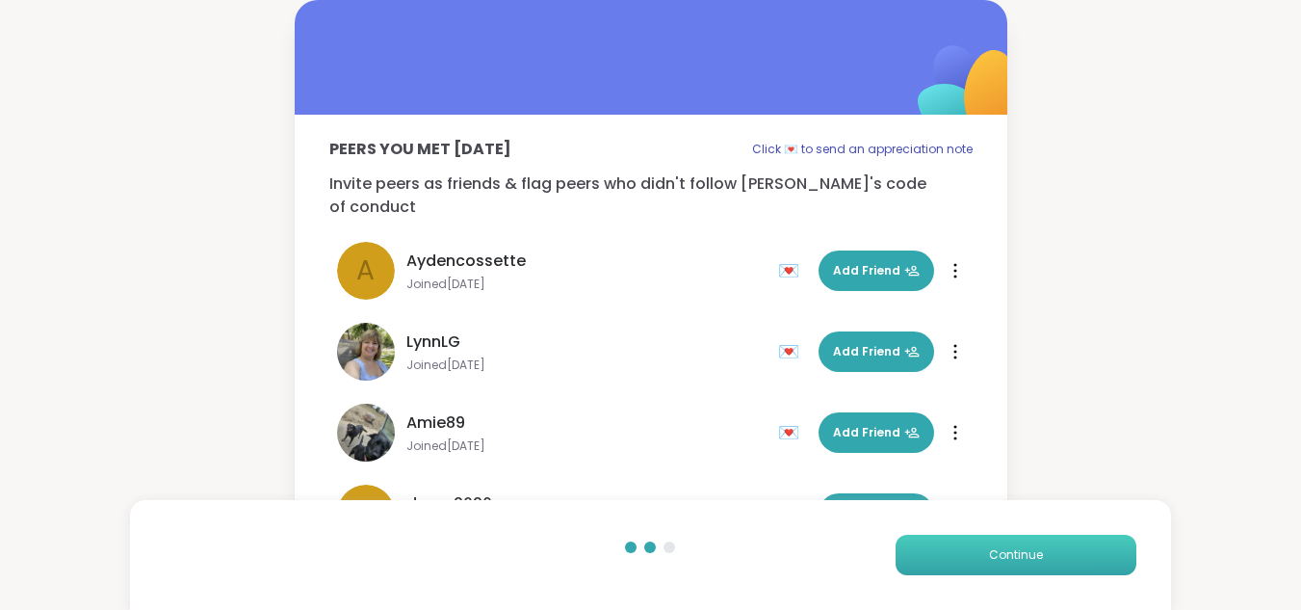  I want to click on span: Continue, so click(1016, 555).